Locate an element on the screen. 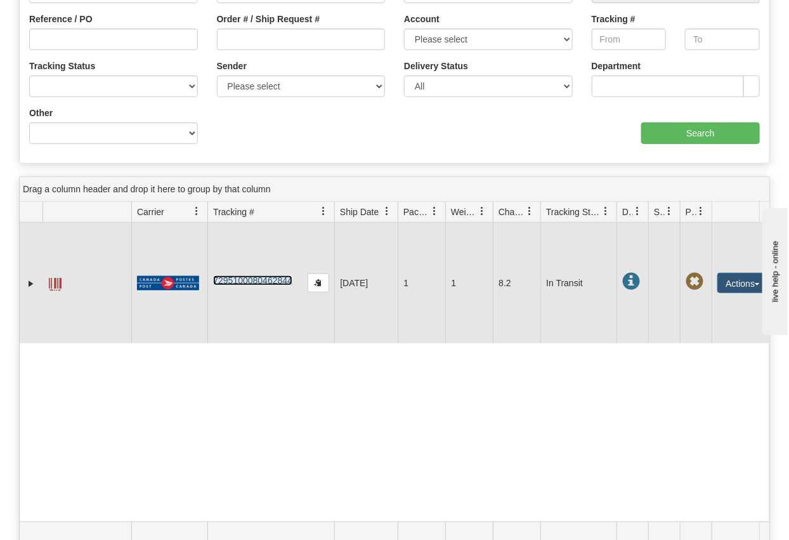  a: Weight filter column settings is located at coordinates (482, 211).